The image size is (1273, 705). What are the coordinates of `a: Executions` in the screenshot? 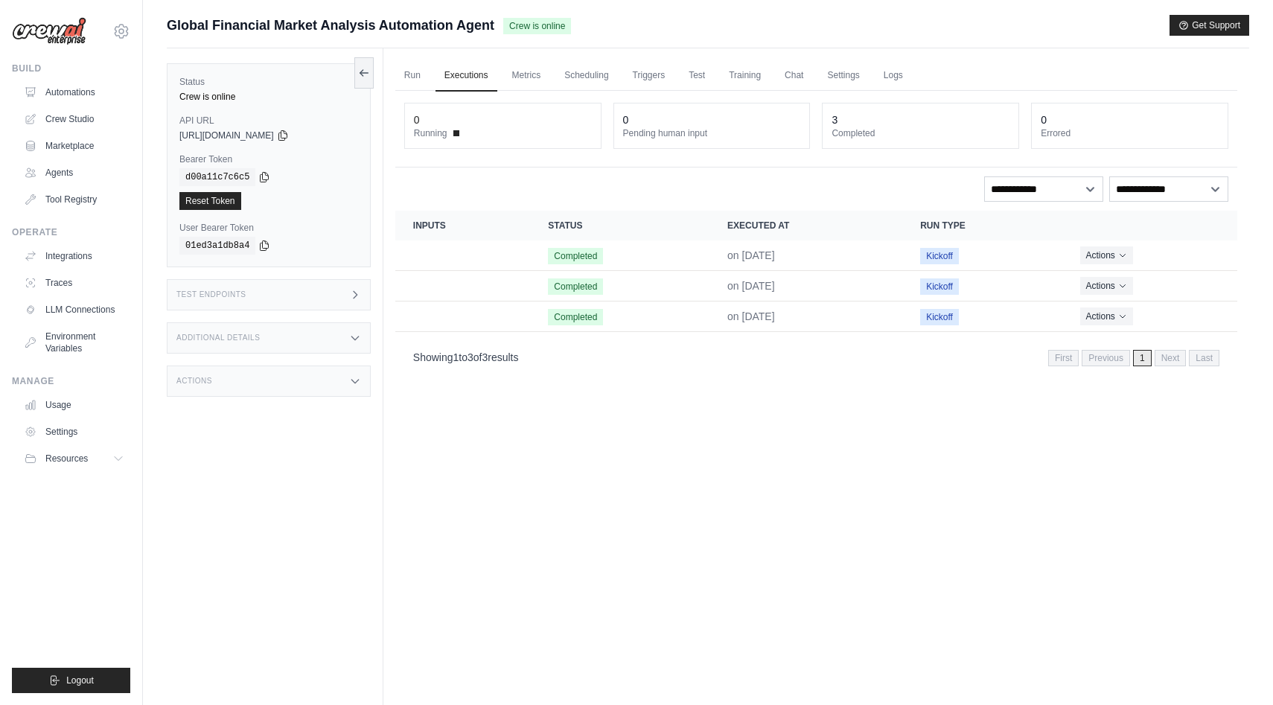 It's located at (466, 76).